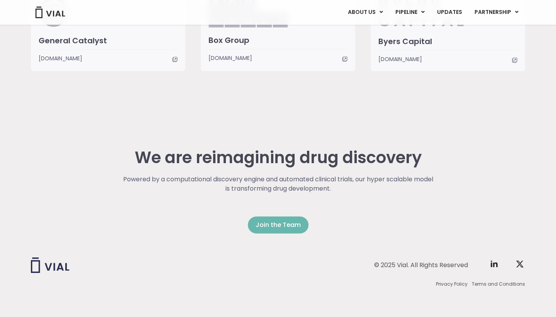 This screenshot has height=317, width=556. I want to click on div: © 2025 Vial. All Rights Reserved, so click(421, 265).